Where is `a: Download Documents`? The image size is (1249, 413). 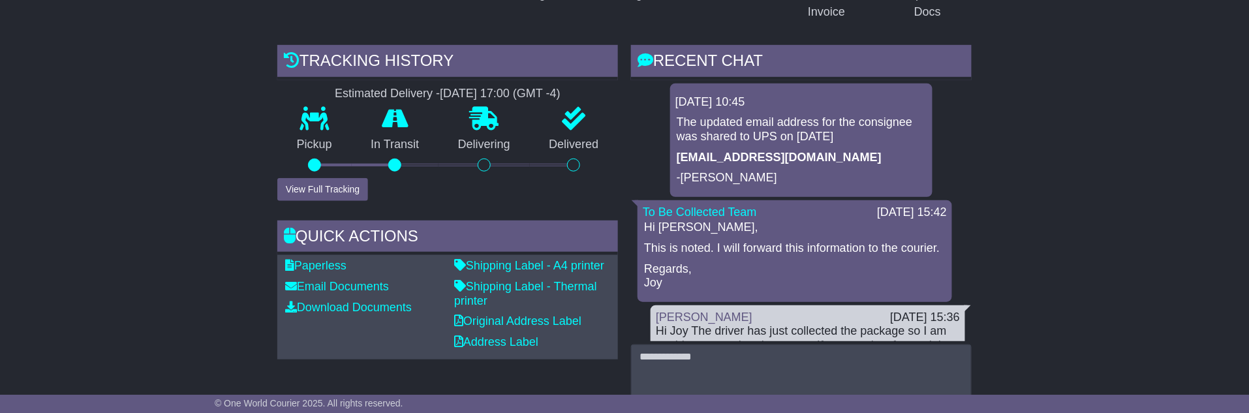 a: Download Documents is located at coordinates (348, 307).